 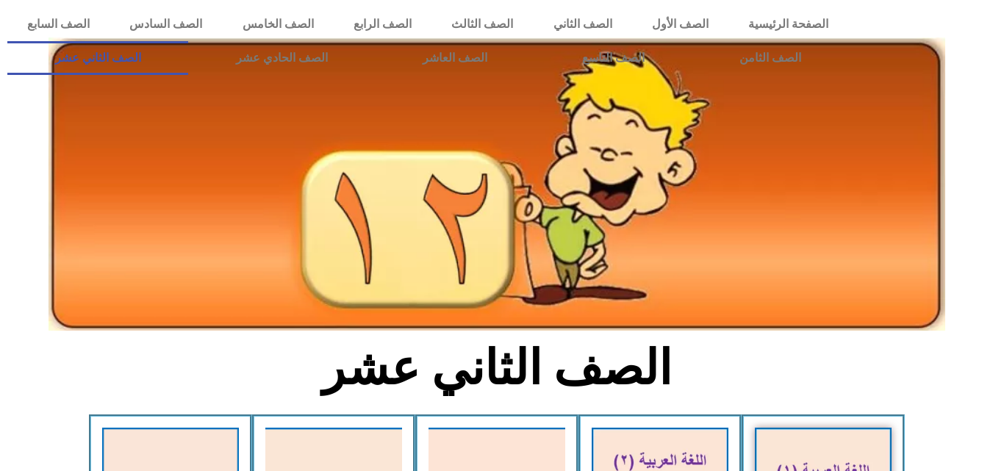 What do you see at coordinates (454, 58) in the screenshot?
I see `a: الصف العاشر` at bounding box center [454, 58].